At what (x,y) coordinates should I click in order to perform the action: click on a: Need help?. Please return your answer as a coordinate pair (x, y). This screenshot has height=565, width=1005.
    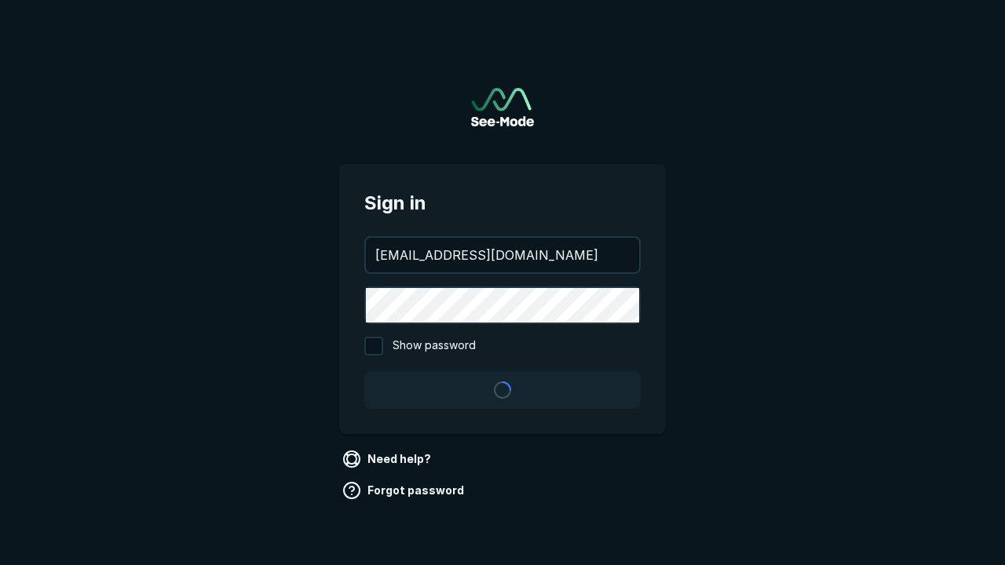
    Looking at the image, I should click on (388, 459).